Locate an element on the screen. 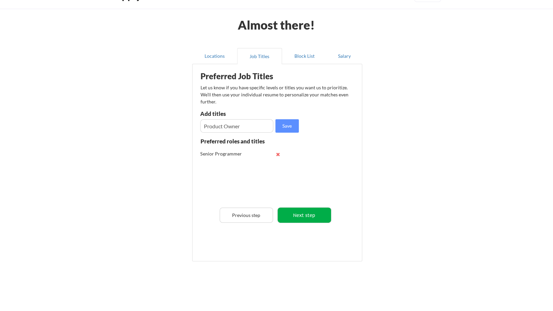 Image resolution: width=553 pixels, height=311 pixels. button: Previous step is located at coordinates (246, 215).